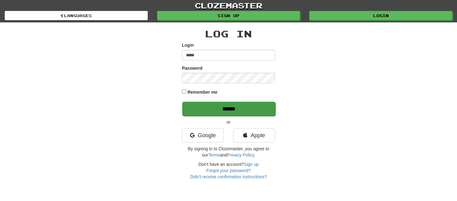 The width and height of the screenshot is (457, 201). Describe the element at coordinates (202, 92) in the screenshot. I see `label: Remember me` at that location.